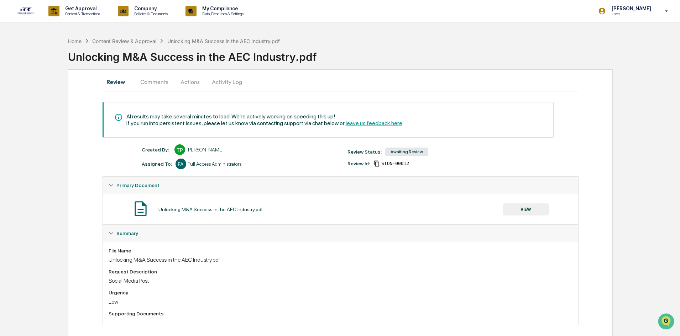 This screenshot has height=336, width=680. What do you see at coordinates (119, 82) in the screenshot?
I see `button: Review` at bounding box center [119, 82].